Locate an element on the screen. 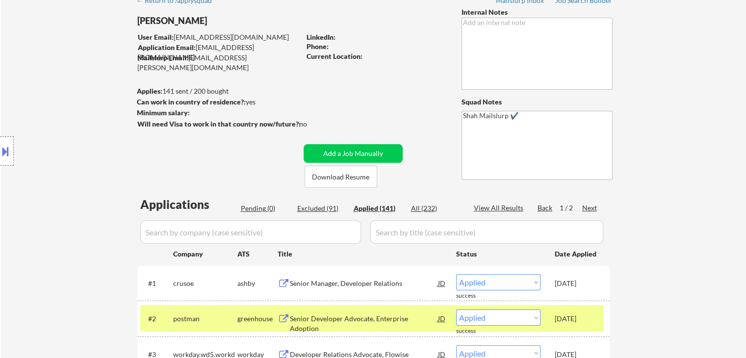 The image size is (746, 358). strong: Application Email: is located at coordinates (167, 47).